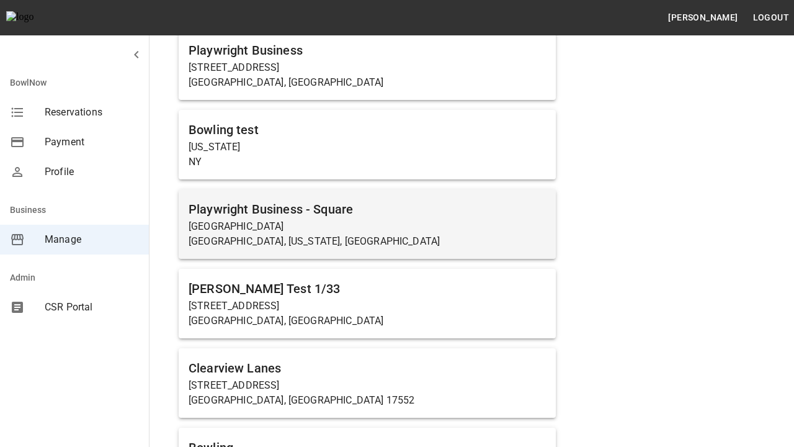  Describe the element at coordinates (771, 17) in the screenshot. I see `button: Logout` at that location.